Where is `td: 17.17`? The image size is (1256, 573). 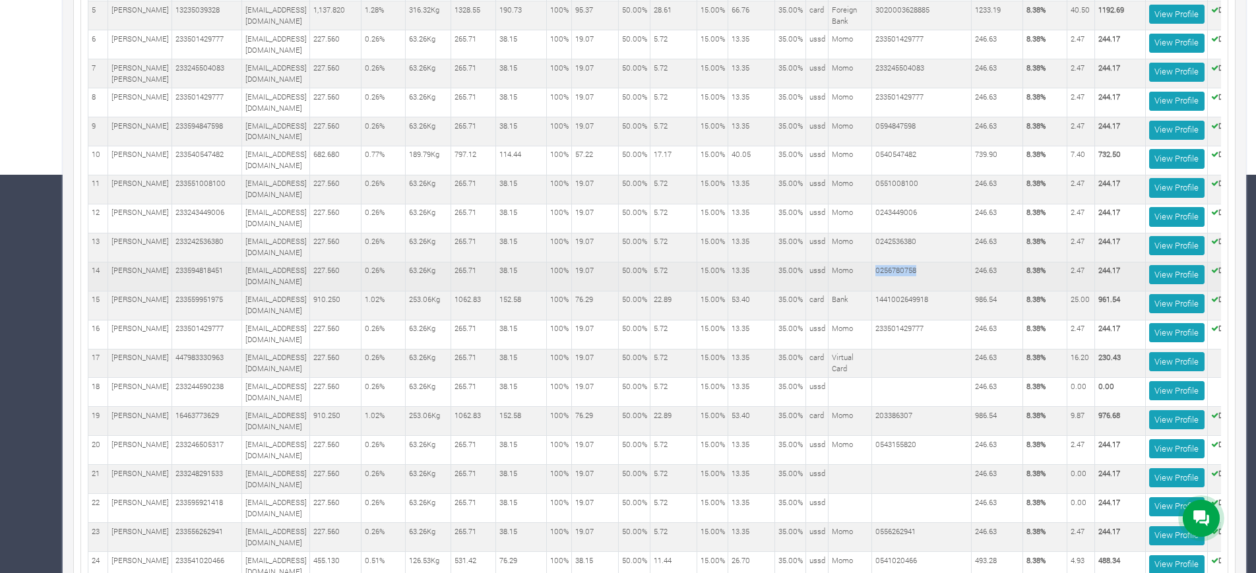 td: 17.17 is located at coordinates (673, 160).